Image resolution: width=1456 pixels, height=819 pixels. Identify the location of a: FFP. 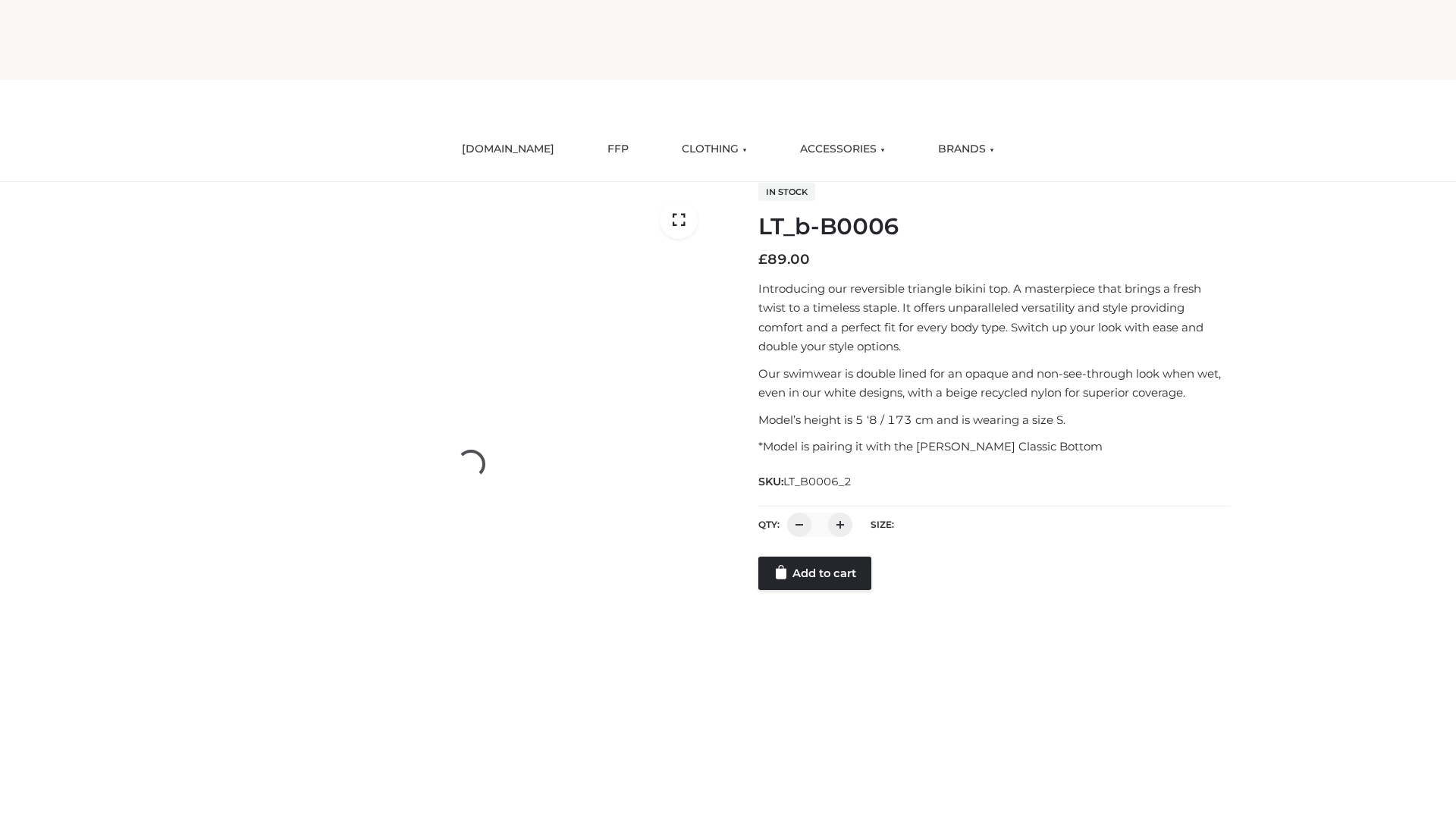
(618, 150).